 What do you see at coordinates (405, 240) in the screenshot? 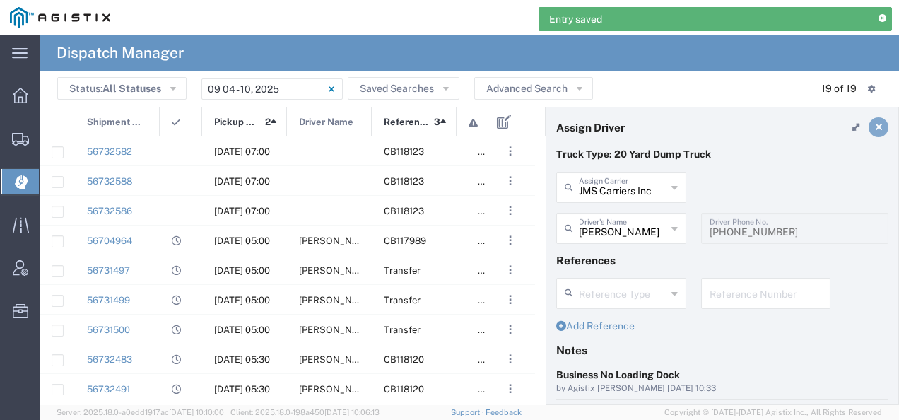
I see `span: CB117989` at bounding box center [405, 240].